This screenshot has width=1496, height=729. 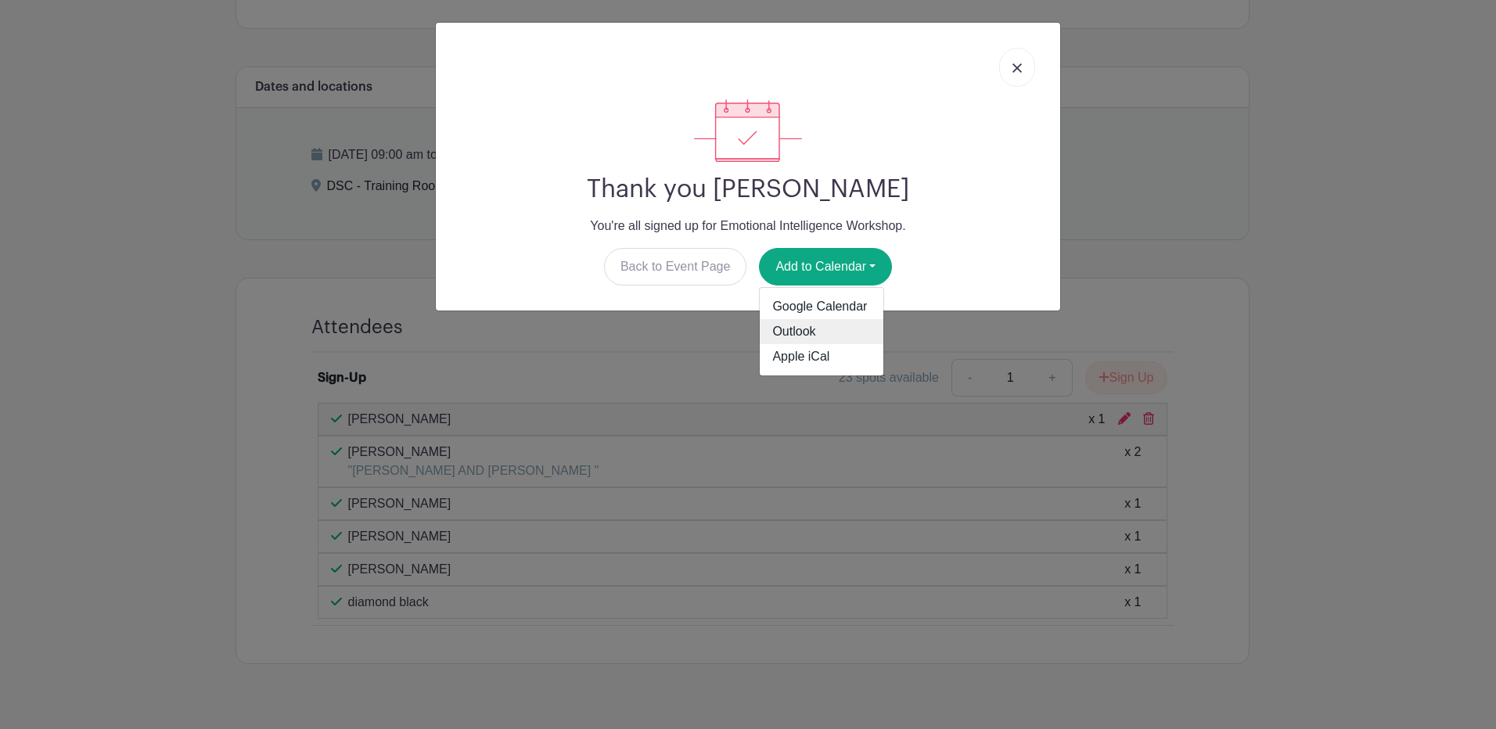 What do you see at coordinates (748, 226) in the screenshot?
I see `p: You're all signed up for Emotional Intelligence Workshop.` at bounding box center [748, 226].